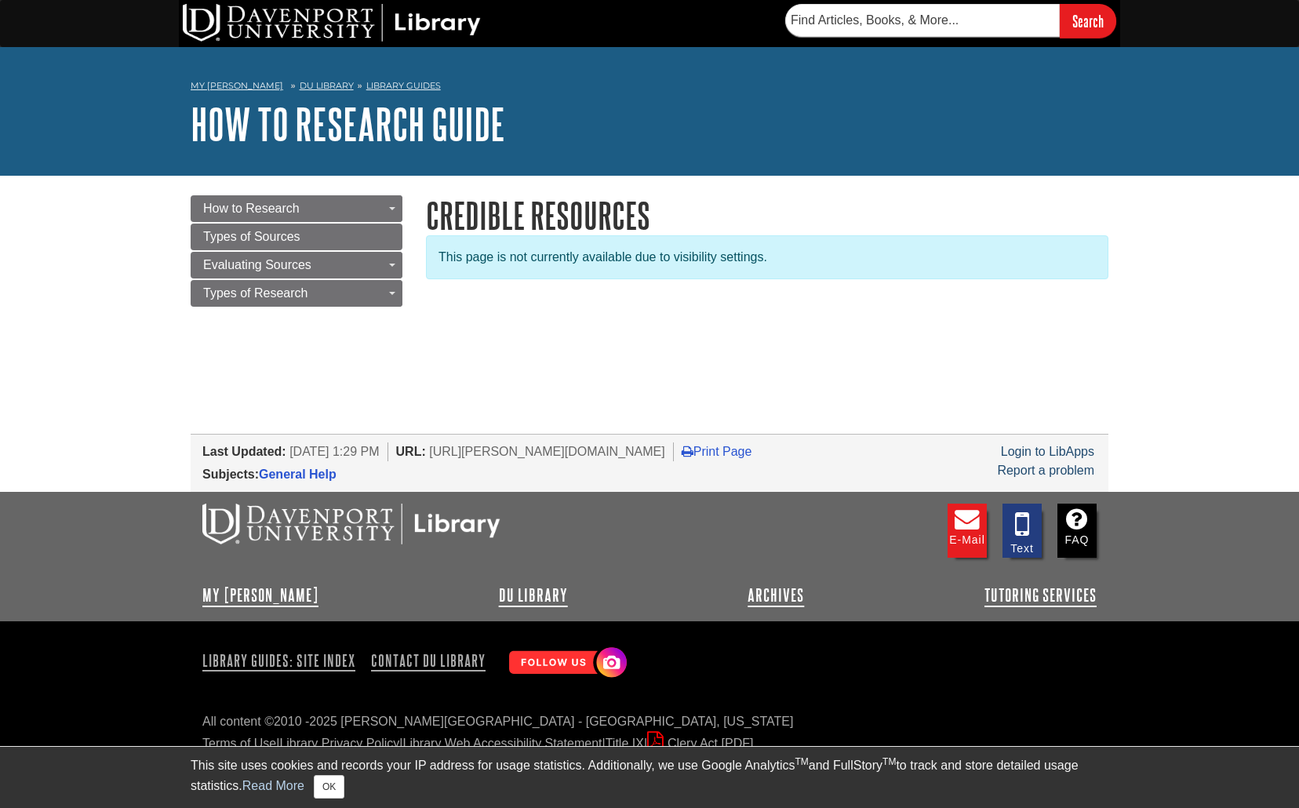 The height and width of the screenshot is (808, 1299). What do you see at coordinates (566, 663) in the screenshot?
I see `img: Follow Us! Instagram` at bounding box center [566, 663].